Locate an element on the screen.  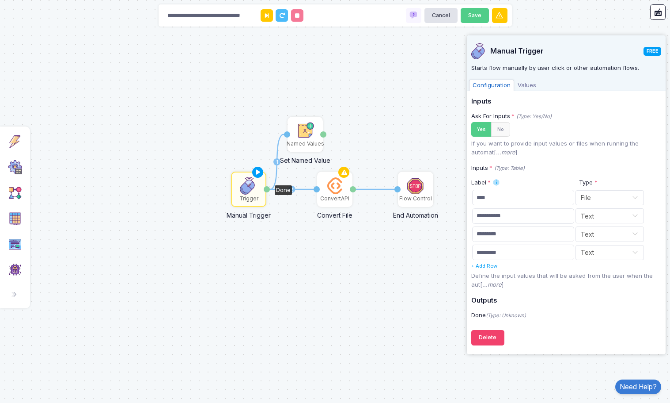
div: Label is located at coordinates (521, 183).